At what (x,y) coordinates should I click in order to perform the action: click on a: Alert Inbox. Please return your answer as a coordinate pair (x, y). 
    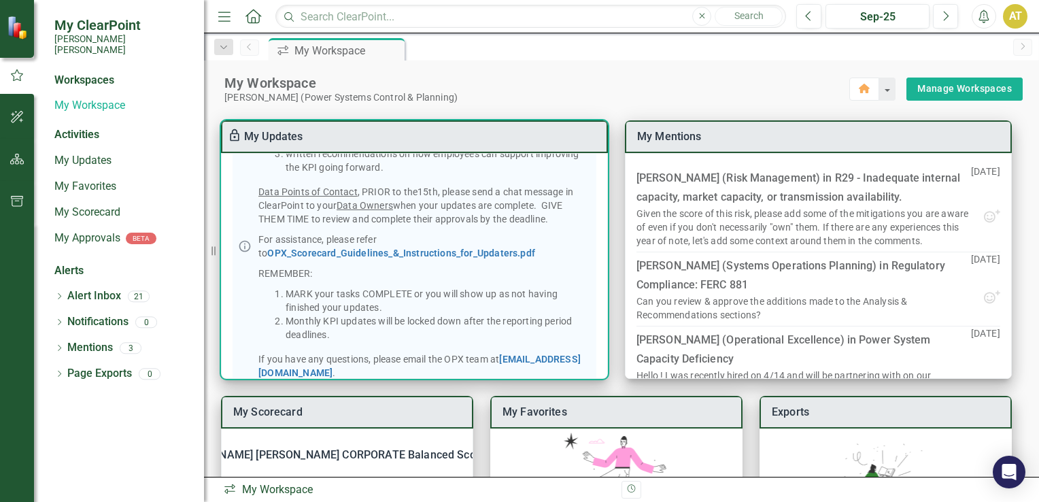
    Looking at the image, I should click on (94, 296).